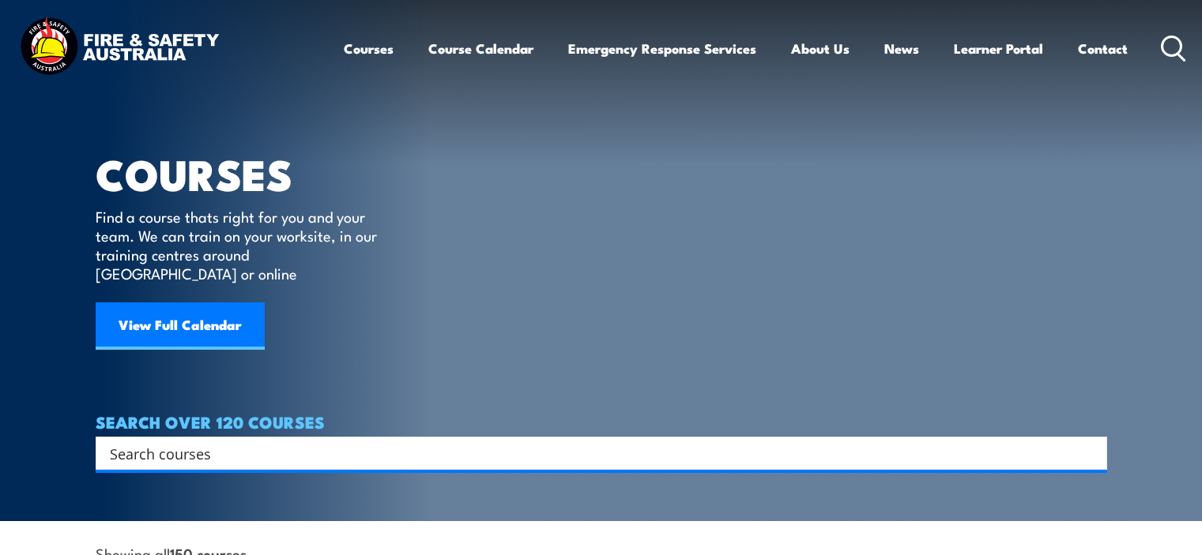 Image resolution: width=1202 pixels, height=555 pixels. What do you see at coordinates (591, 453) in the screenshot?
I see `input: Search input` at bounding box center [591, 453].